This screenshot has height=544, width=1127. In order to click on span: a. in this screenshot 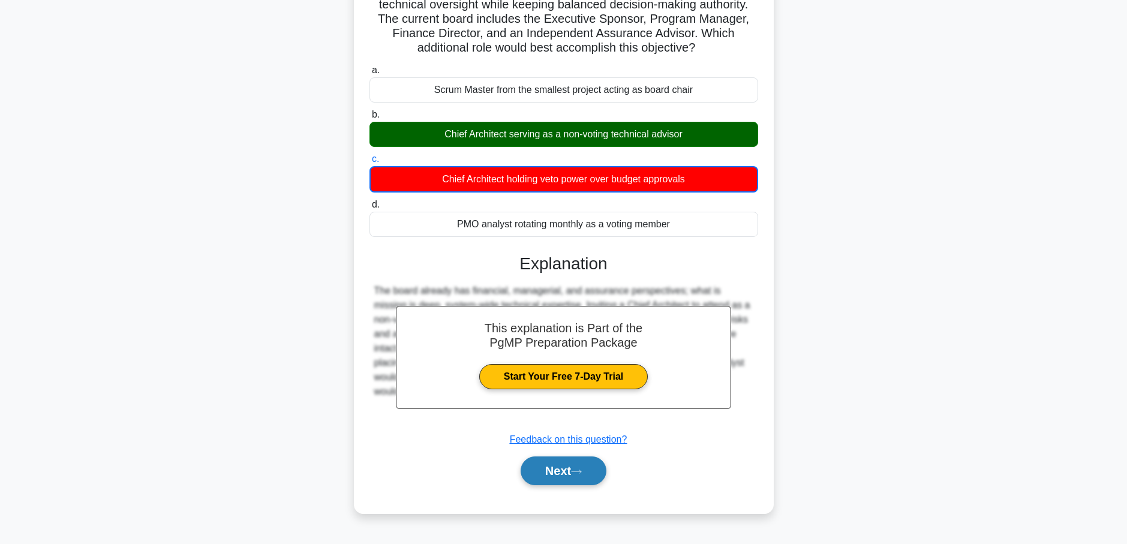, I will do `click(375, 70)`.